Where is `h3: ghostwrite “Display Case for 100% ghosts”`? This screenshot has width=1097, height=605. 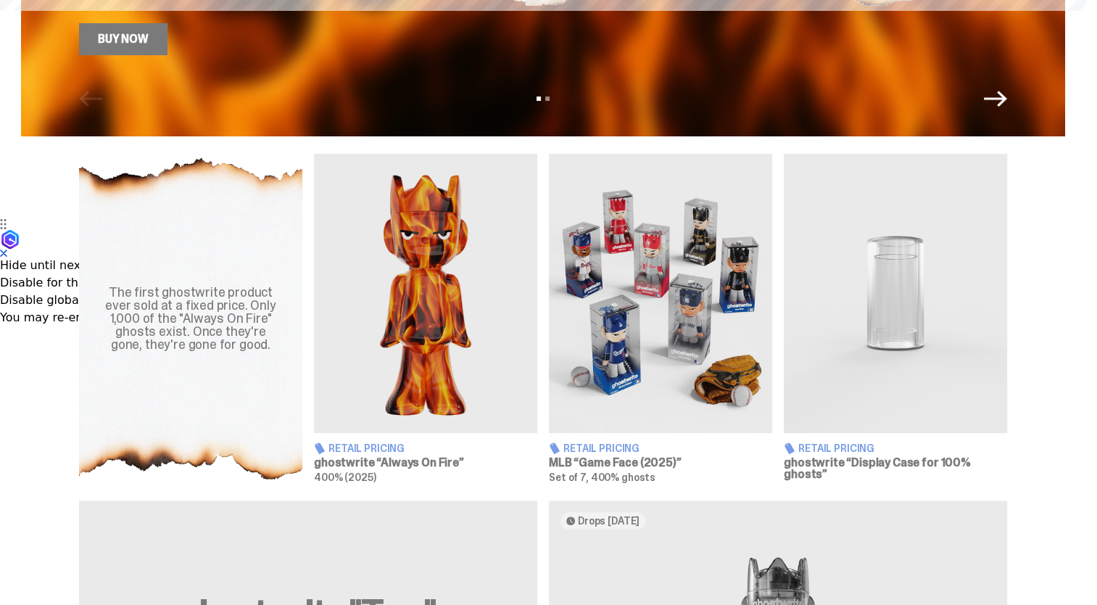
h3: ghostwrite “Display Case for 100% ghosts” is located at coordinates (896, 469).